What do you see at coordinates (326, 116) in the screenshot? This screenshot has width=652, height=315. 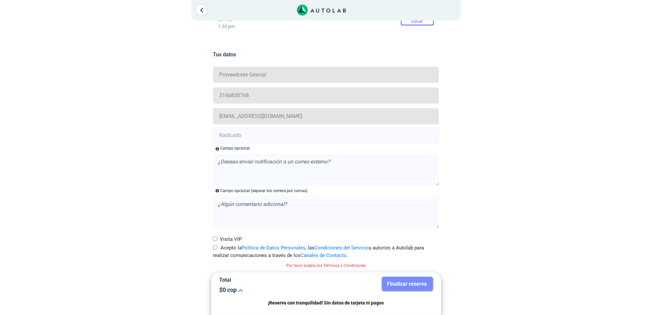 I see `input: Correo electrónico` at bounding box center [326, 116].